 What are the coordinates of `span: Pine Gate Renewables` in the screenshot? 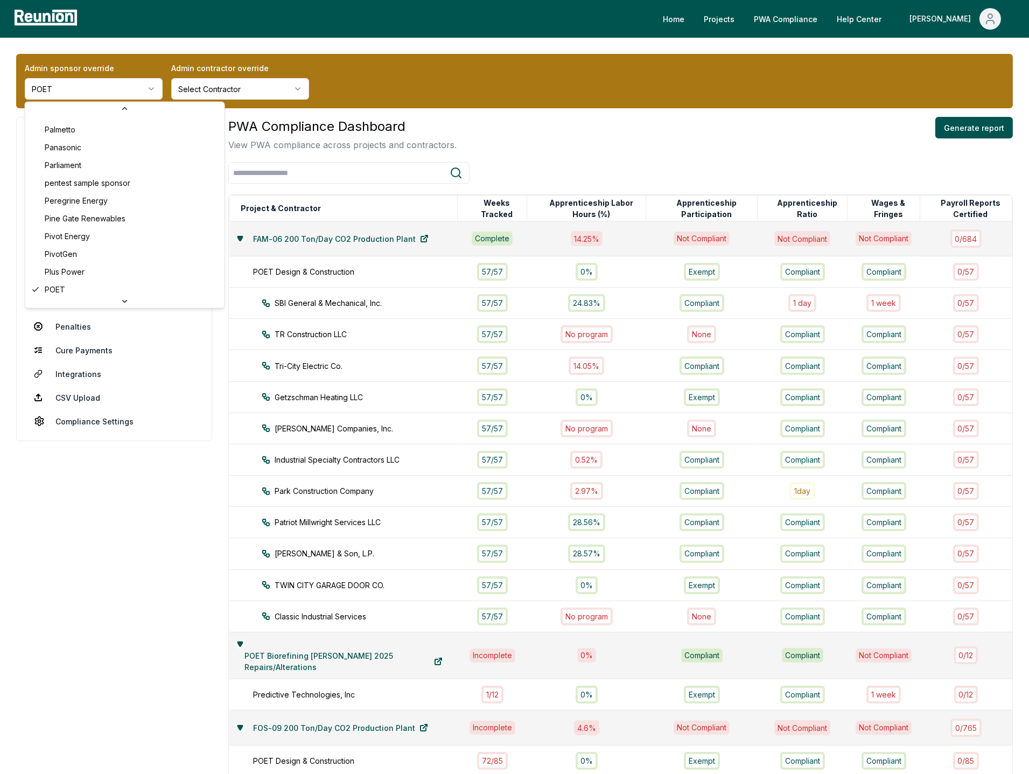 It's located at (85, 218).